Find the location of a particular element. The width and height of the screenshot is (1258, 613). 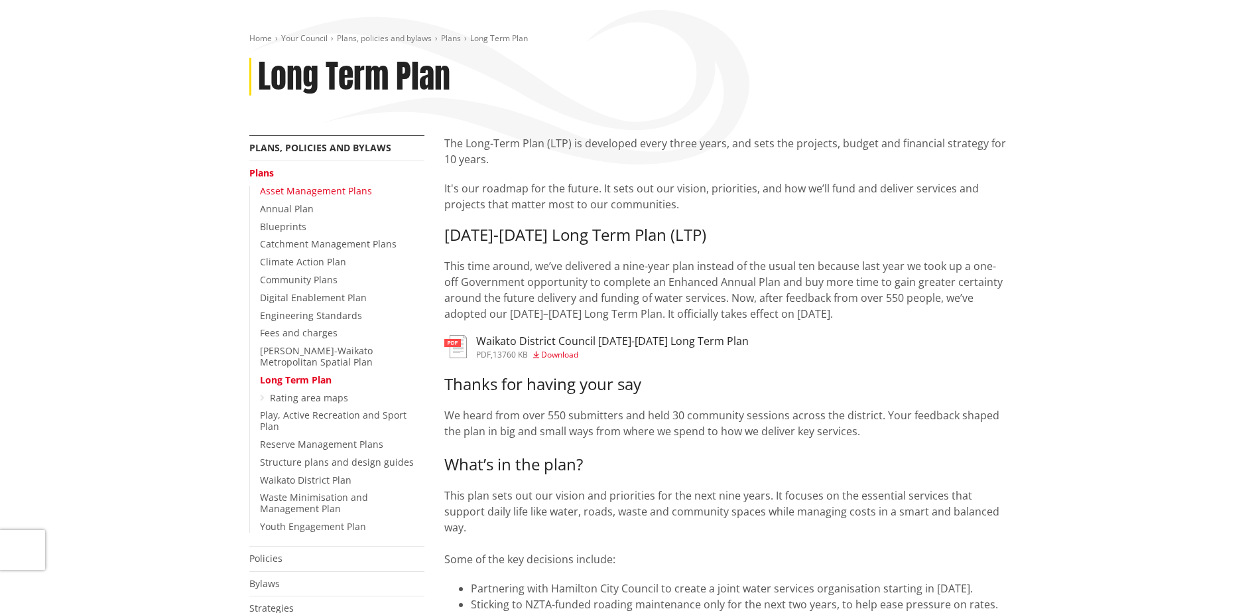

a: Waste Minimisation and Management Plan is located at coordinates (314, 502).